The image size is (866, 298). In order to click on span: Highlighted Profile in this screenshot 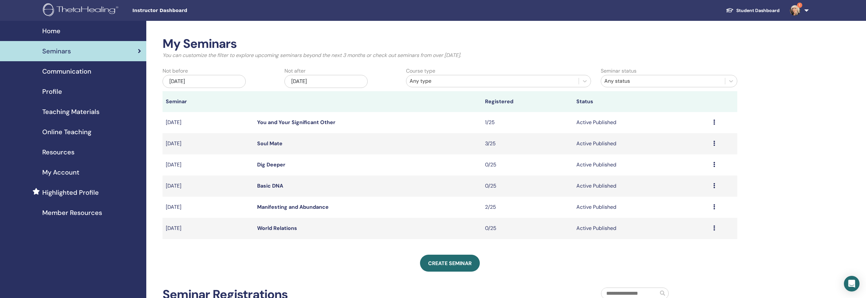, I will do `click(71, 192)`.